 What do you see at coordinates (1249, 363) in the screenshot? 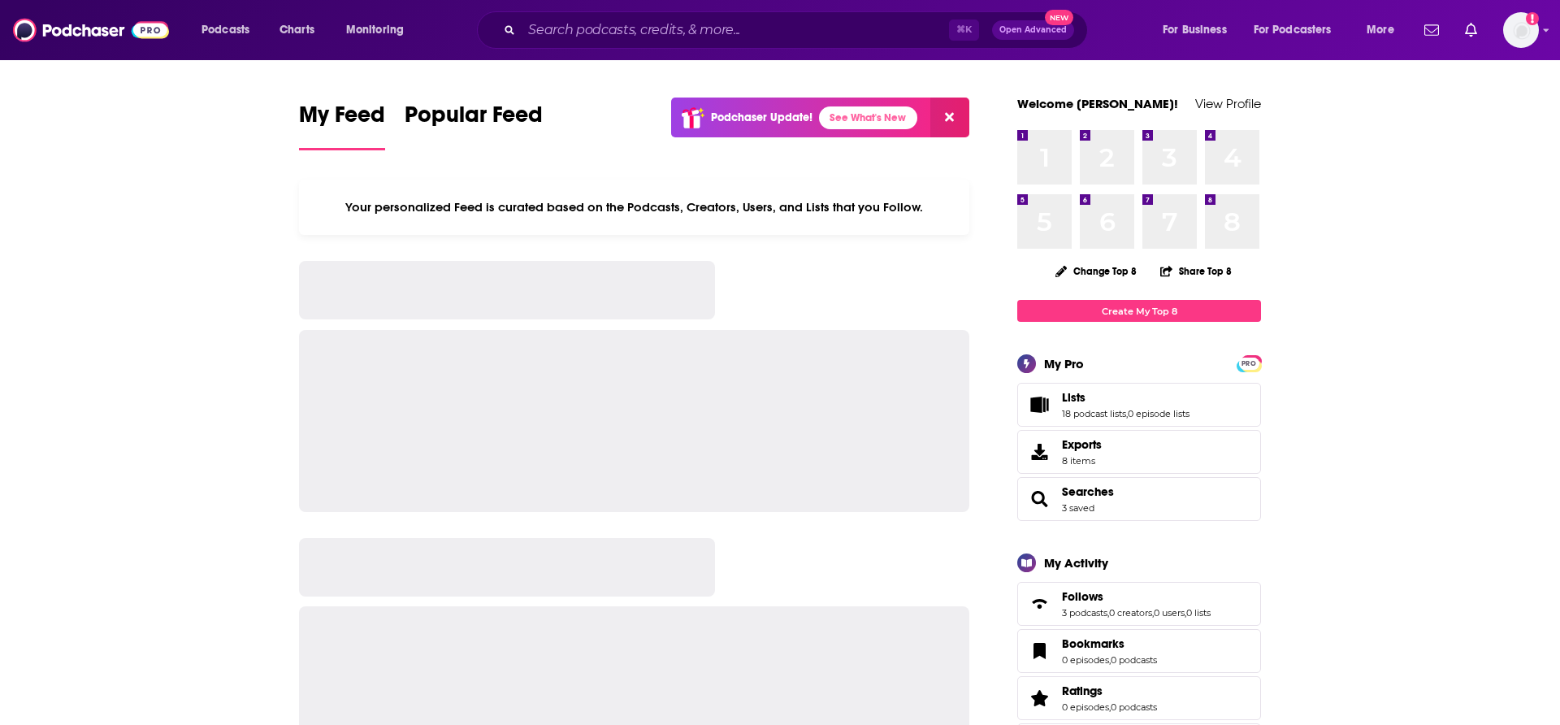
I see `span: PRO` at bounding box center [1249, 363].